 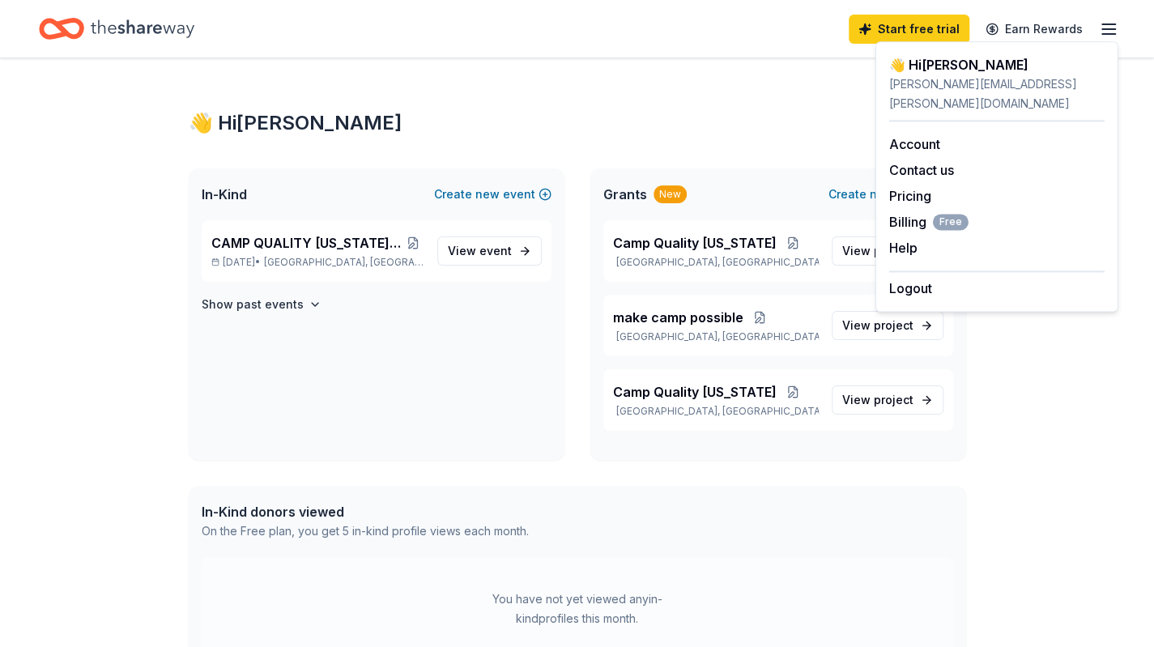 What do you see at coordinates (669, 194) in the screenshot?
I see `div: New` at bounding box center [669, 194].